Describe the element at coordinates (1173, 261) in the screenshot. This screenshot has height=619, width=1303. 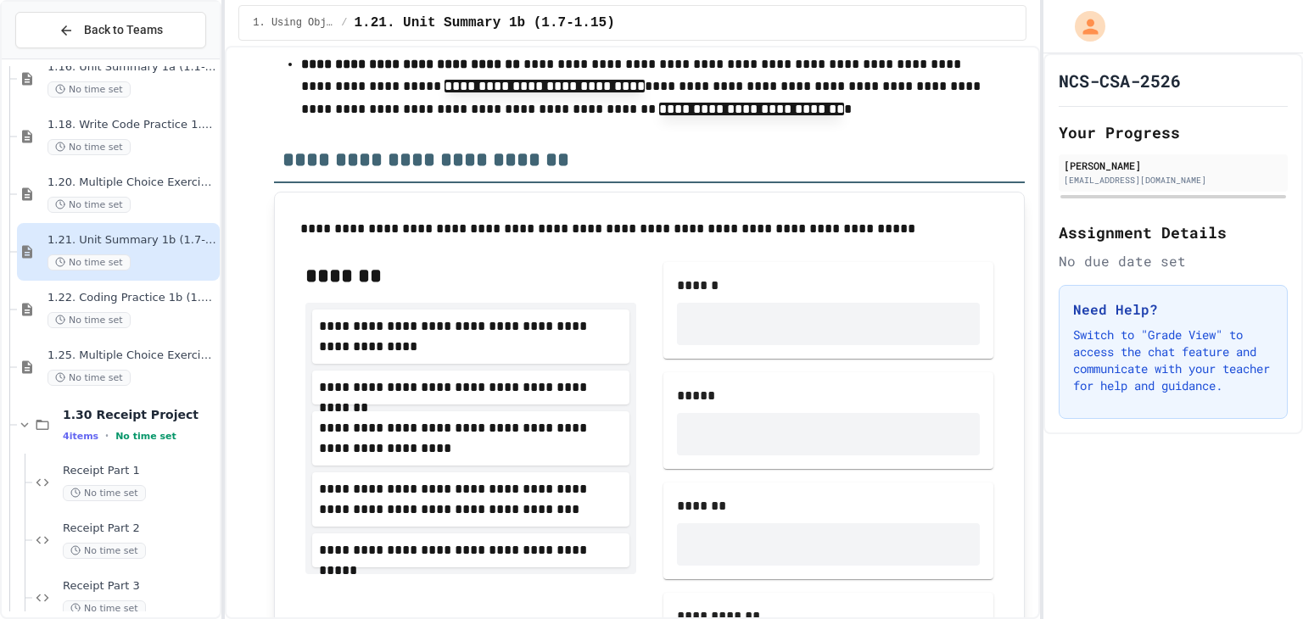
I see `div: No due date set` at that location.